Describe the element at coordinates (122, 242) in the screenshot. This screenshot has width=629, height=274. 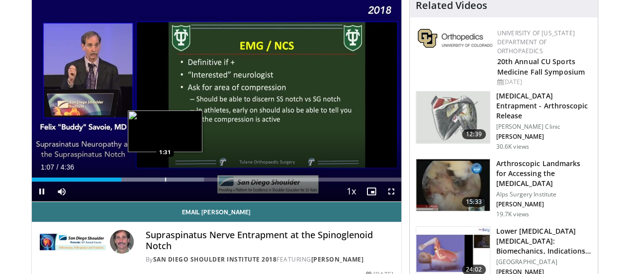
I see `img: Avatar` at that location.